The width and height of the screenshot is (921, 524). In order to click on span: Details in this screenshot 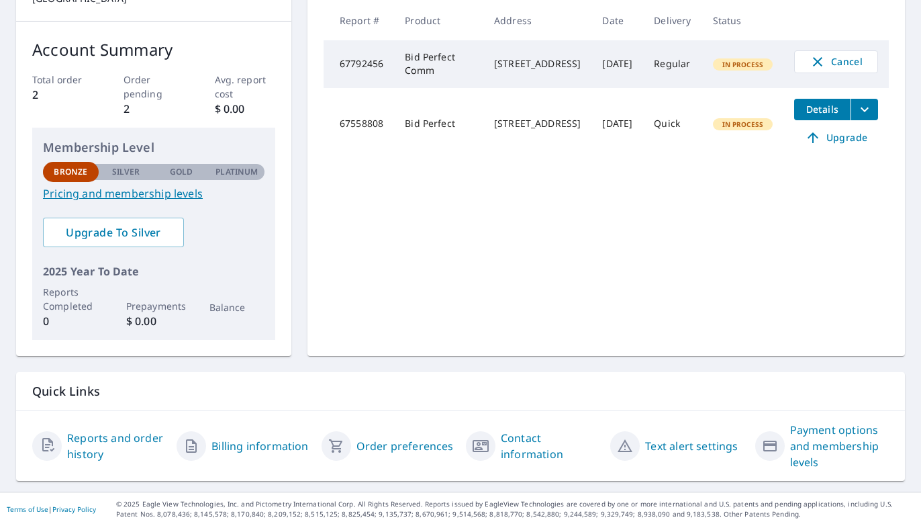, I will do `click(823, 109)`.